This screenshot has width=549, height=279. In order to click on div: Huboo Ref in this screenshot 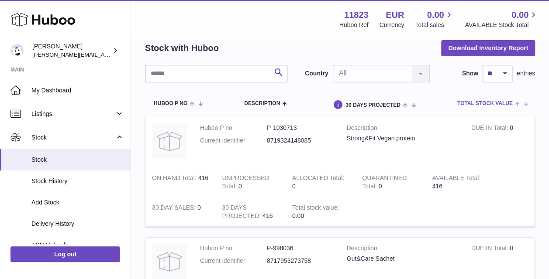, I will do `click(354, 25)`.